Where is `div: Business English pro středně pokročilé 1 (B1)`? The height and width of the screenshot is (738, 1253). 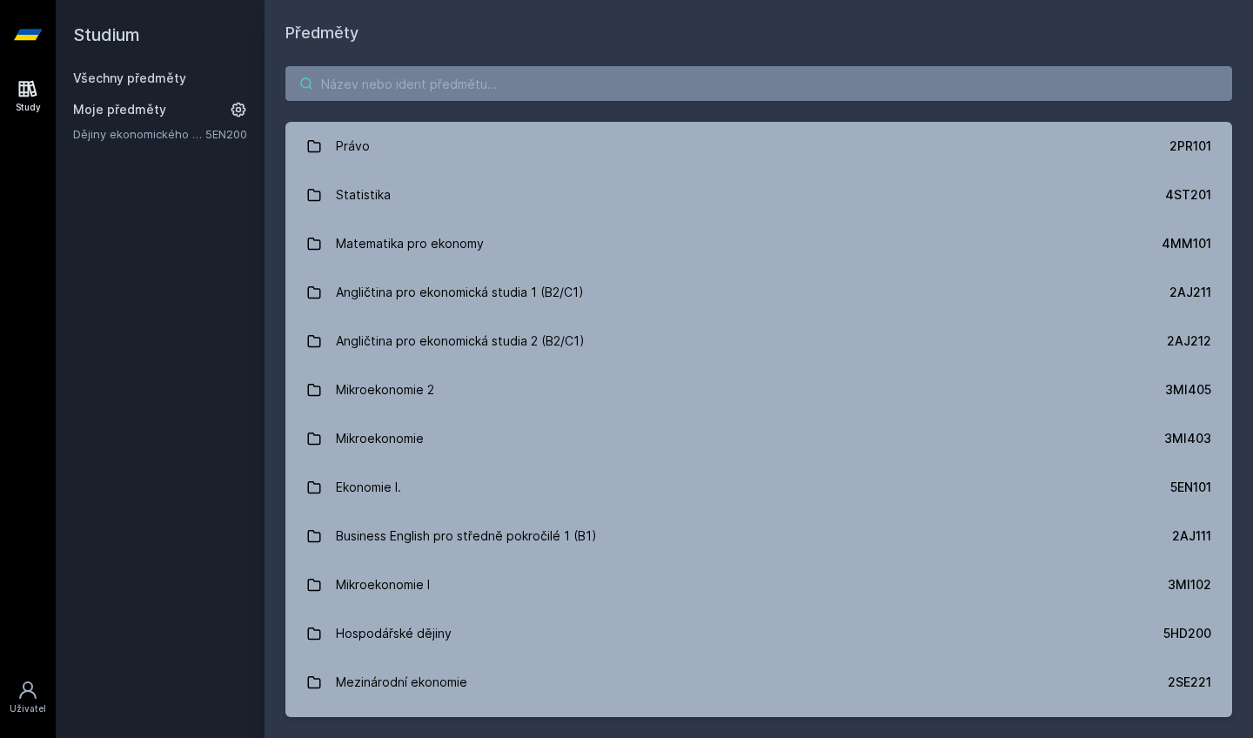 div: Business English pro středně pokročilé 1 (B1) is located at coordinates (467, 536).